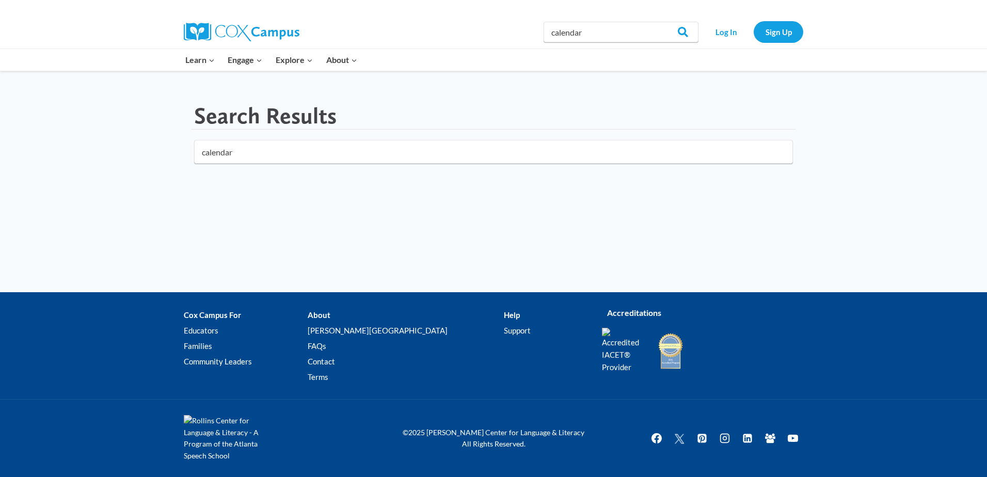  I want to click on nav: Primary Navigation, so click(271, 60).